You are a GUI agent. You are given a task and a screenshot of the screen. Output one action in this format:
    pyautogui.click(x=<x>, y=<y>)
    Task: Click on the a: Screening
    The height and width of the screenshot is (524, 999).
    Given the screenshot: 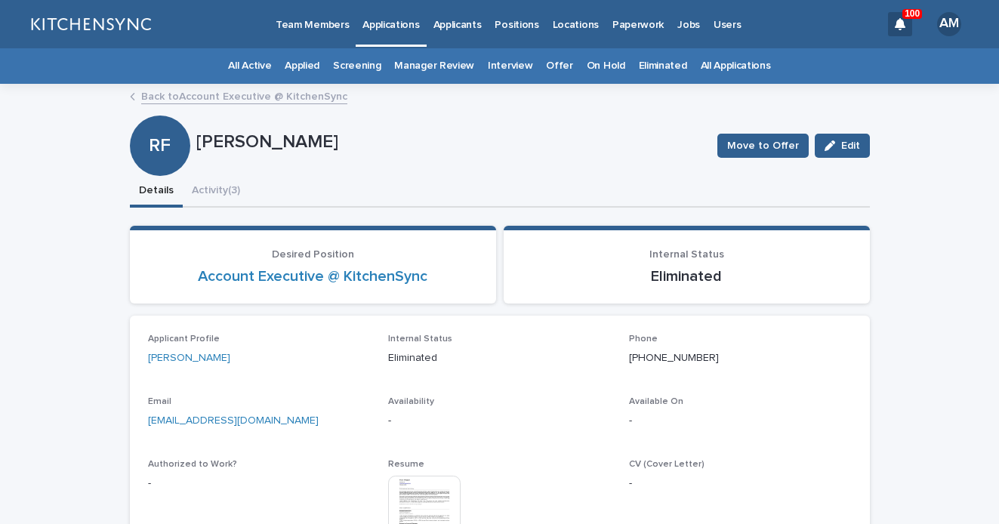 What is the action you would take?
    pyautogui.click(x=356, y=66)
    